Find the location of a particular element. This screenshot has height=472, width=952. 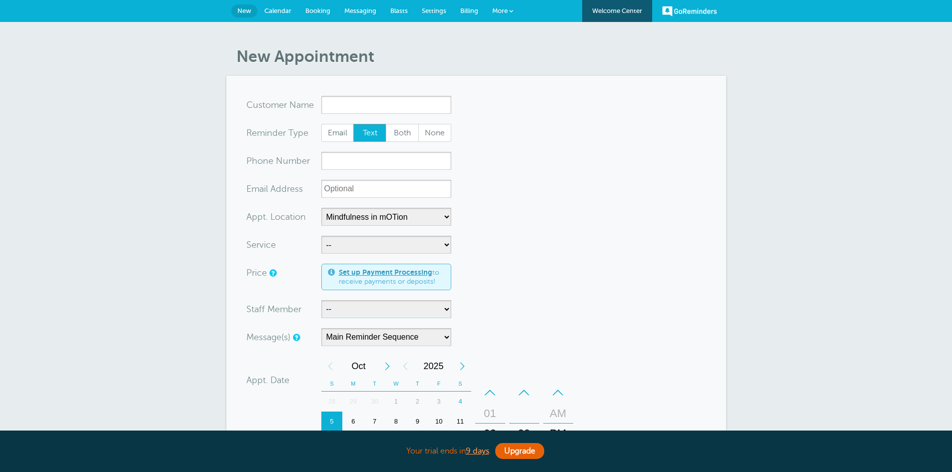

div: Friday, October 10 is located at coordinates (439, 422).